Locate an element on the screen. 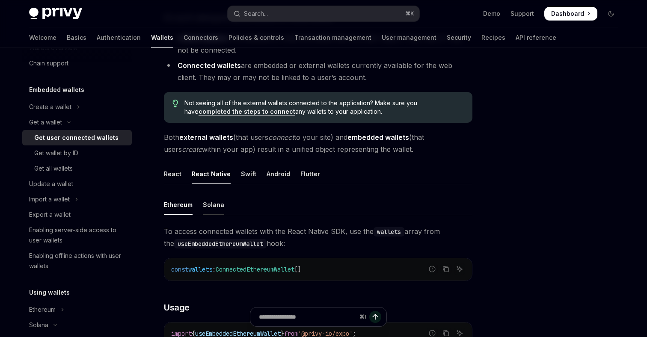 This screenshot has width=647, height=337. a: Chain support is located at coordinates (77, 63).